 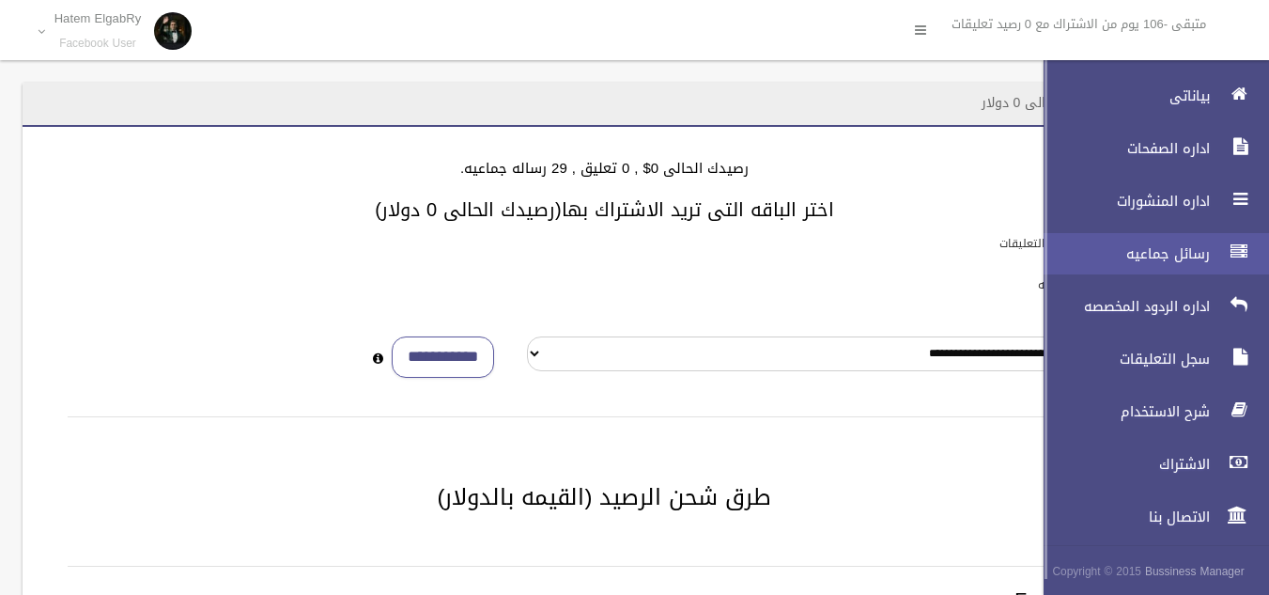 What do you see at coordinates (1148, 412) in the screenshot?
I see `a: شرح الاستخدام` at bounding box center [1148, 412].